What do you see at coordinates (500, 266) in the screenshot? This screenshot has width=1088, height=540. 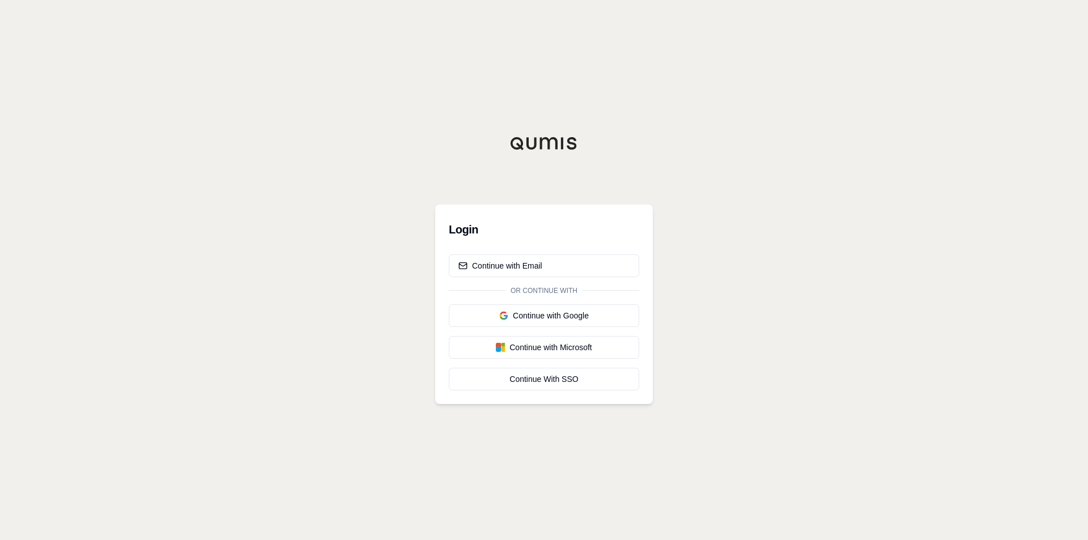 I see `div: Continue with Email` at bounding box center [500, 266].